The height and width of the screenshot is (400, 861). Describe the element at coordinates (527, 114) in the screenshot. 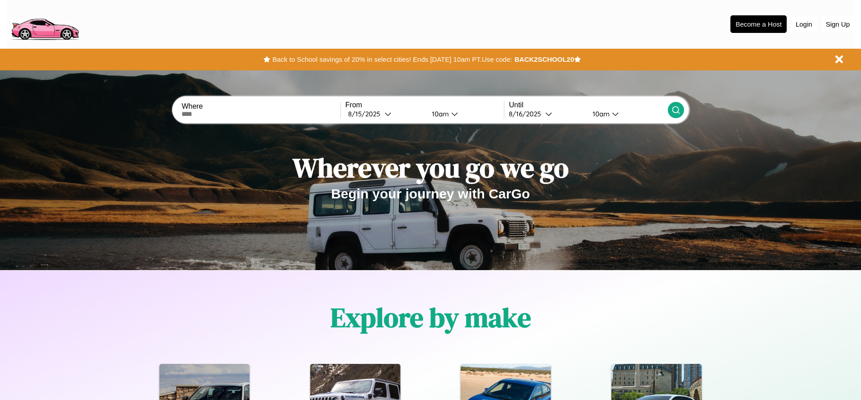

I see `div: 8 / 16 / 2025` at that location.